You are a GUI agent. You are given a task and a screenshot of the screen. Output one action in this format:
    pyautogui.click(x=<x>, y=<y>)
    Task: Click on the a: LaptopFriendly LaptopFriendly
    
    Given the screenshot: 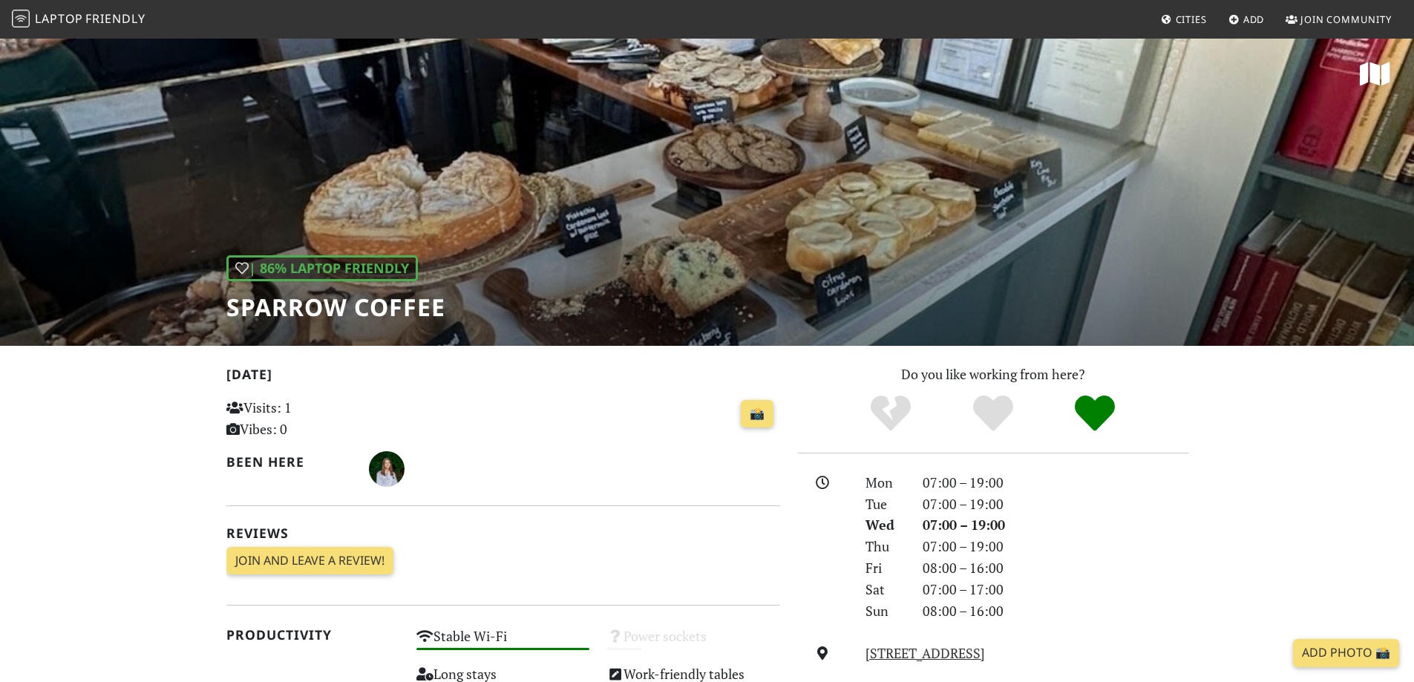 What is the action you would take?
    pyautogui.click(x=79, y=19)
    